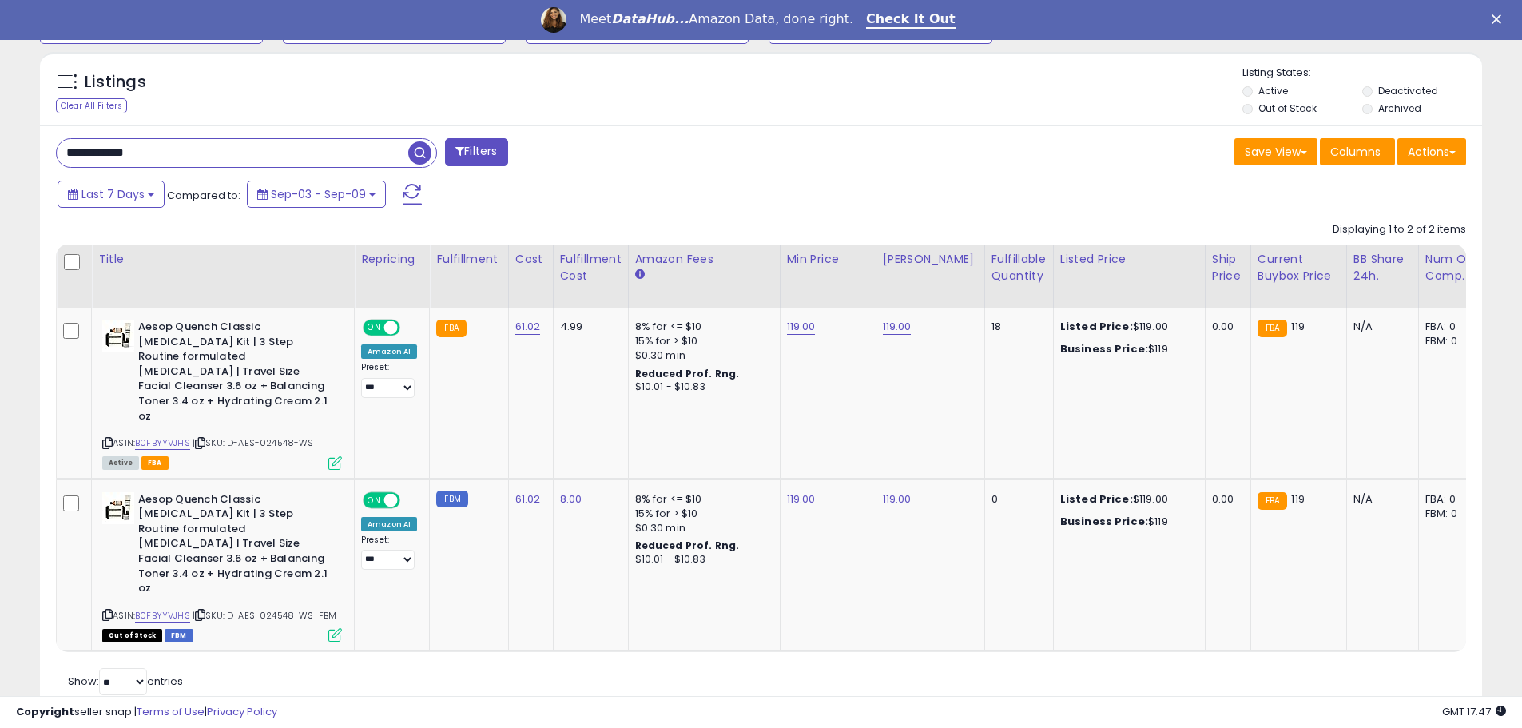 The width and height of the screenshot is (1522, 728). I want to click on a: Terms of Use, so click(170, 711).